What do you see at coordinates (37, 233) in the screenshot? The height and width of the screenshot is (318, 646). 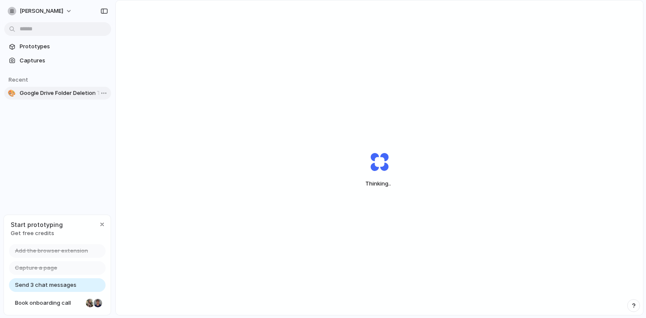 I see `span: Get free credits` at bounding box center [37, 233].